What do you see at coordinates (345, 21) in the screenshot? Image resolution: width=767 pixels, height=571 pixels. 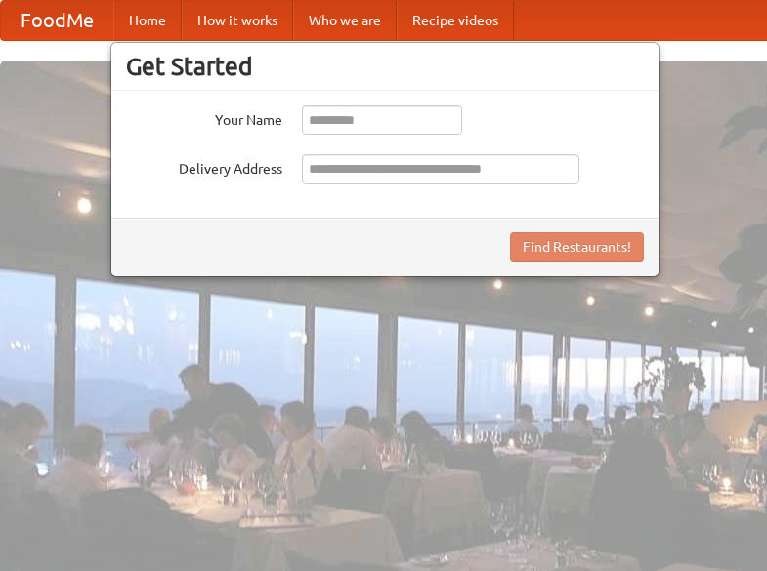 I see `a: Who we are` at bounding box center [345, 21].